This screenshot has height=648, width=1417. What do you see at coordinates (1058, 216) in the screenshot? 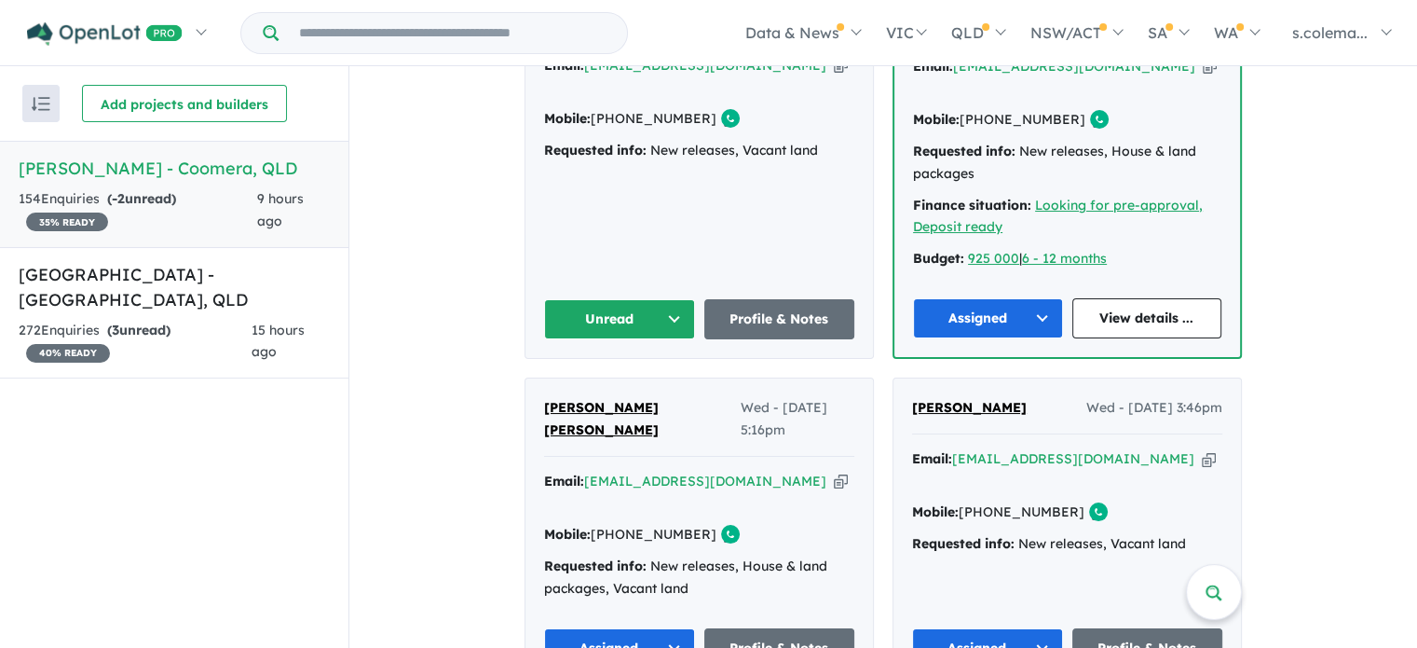
I see `a: Looking for pre-approval, Deposit ready` at bounding box center [1058, 216].